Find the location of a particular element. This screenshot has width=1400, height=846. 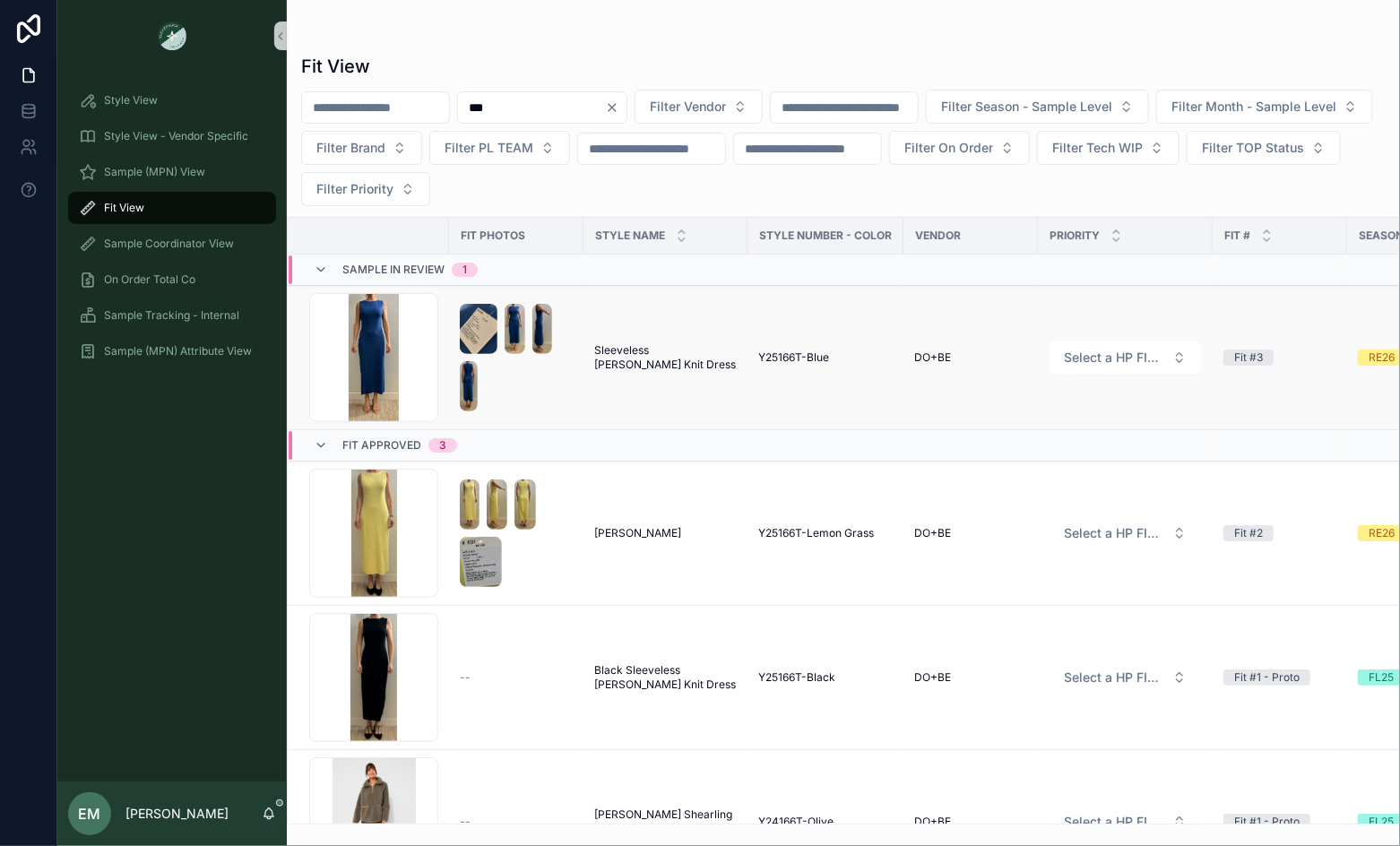

a: Y25166T-Lemon Grass is located at coordinates (826, 533).